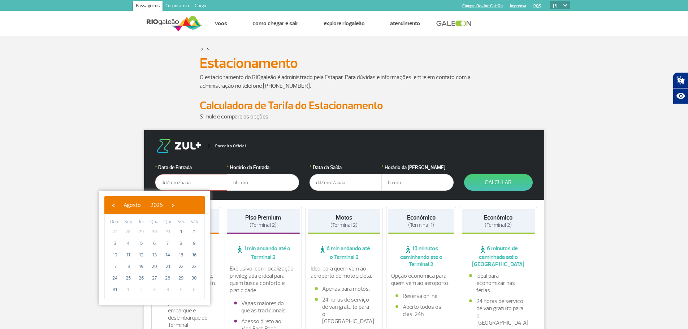  Describe the element at coordinates (141, 278) in the screenshot. I see `span: 26` at that location.